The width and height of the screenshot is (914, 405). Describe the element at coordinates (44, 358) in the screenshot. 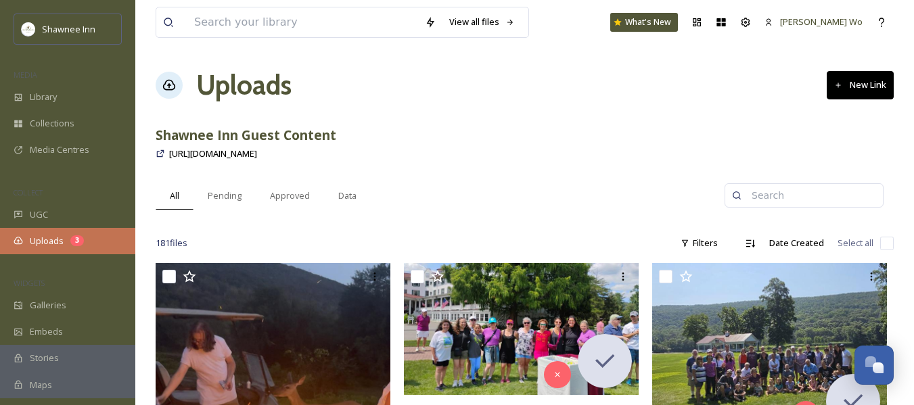

I see `span: Stories` at that location.